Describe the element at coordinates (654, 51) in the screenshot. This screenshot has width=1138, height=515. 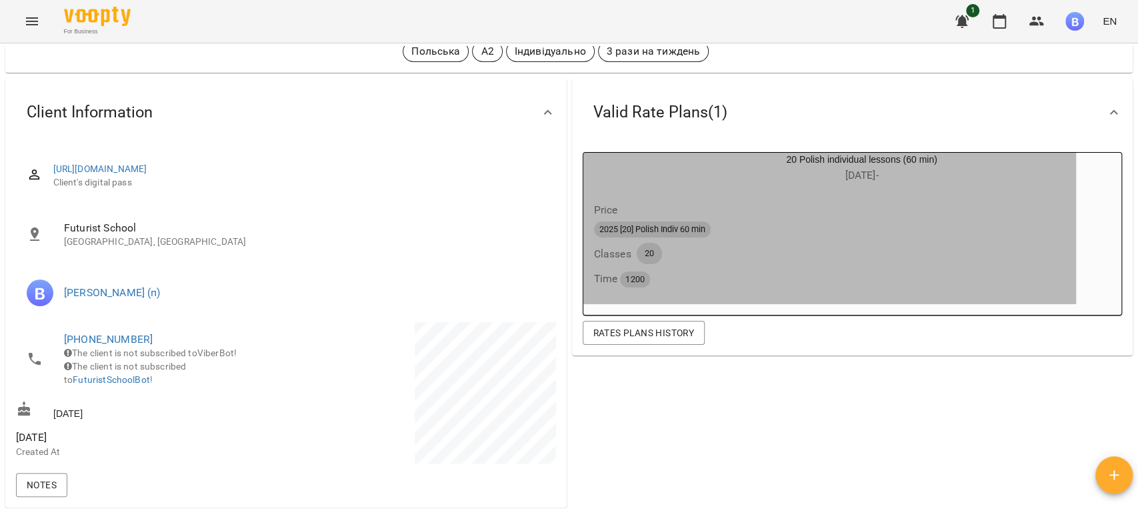
I see `p: 3 рази на тиждень` at that location.